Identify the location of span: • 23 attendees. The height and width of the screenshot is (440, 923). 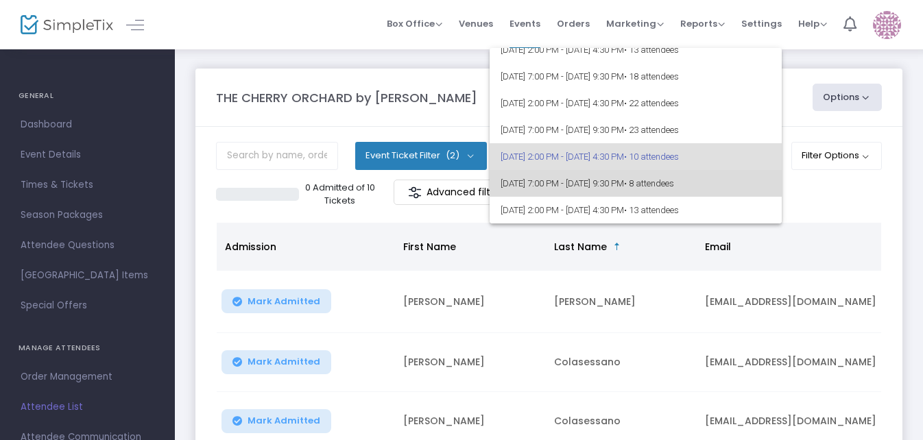
(651, 130).